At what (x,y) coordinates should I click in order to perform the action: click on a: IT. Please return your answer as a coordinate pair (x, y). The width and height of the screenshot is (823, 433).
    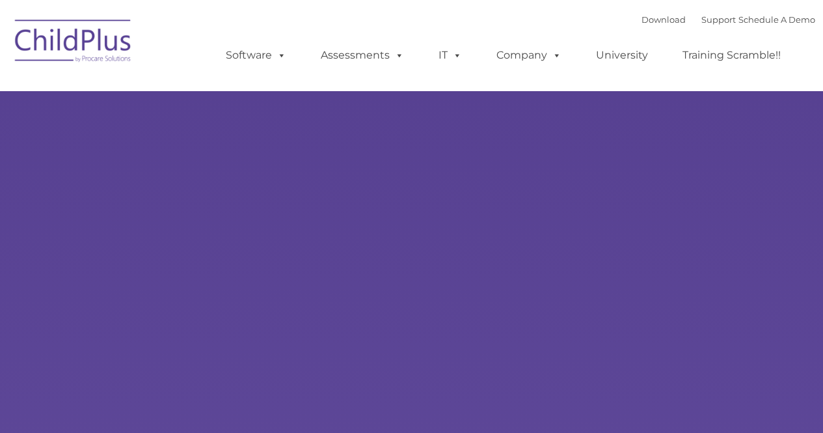
    Looking at the image, I should click on (450, 55).